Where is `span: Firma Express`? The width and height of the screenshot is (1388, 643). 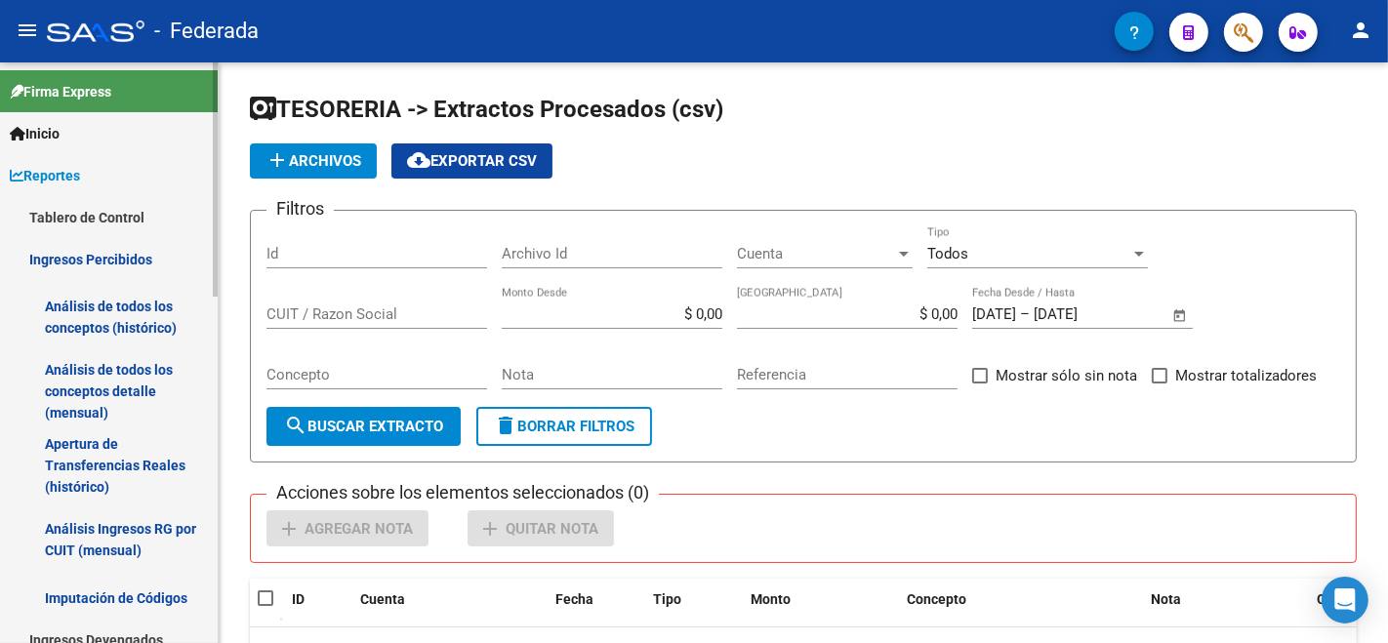 span: Firma Express is located at coordinates (61, 92).